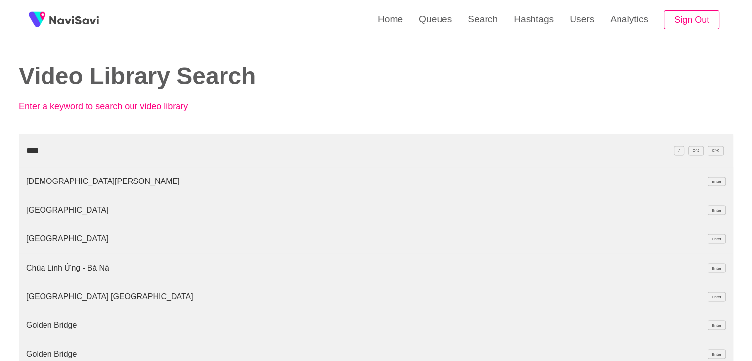 This screenshot has width=752, height=361. Describe the element at coordinates (376, 268) in the screenshot. I see `li: Chùa Linh Ứng - Bà Nà` at that location.